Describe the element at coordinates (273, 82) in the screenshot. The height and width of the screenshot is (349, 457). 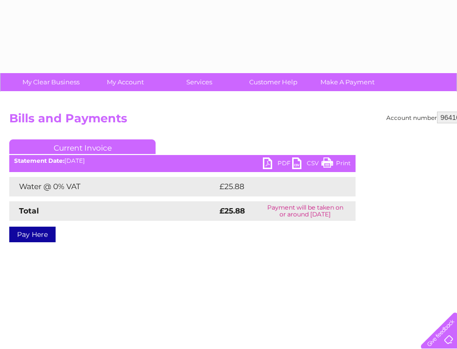
I see `a: Customer Help` at that location.